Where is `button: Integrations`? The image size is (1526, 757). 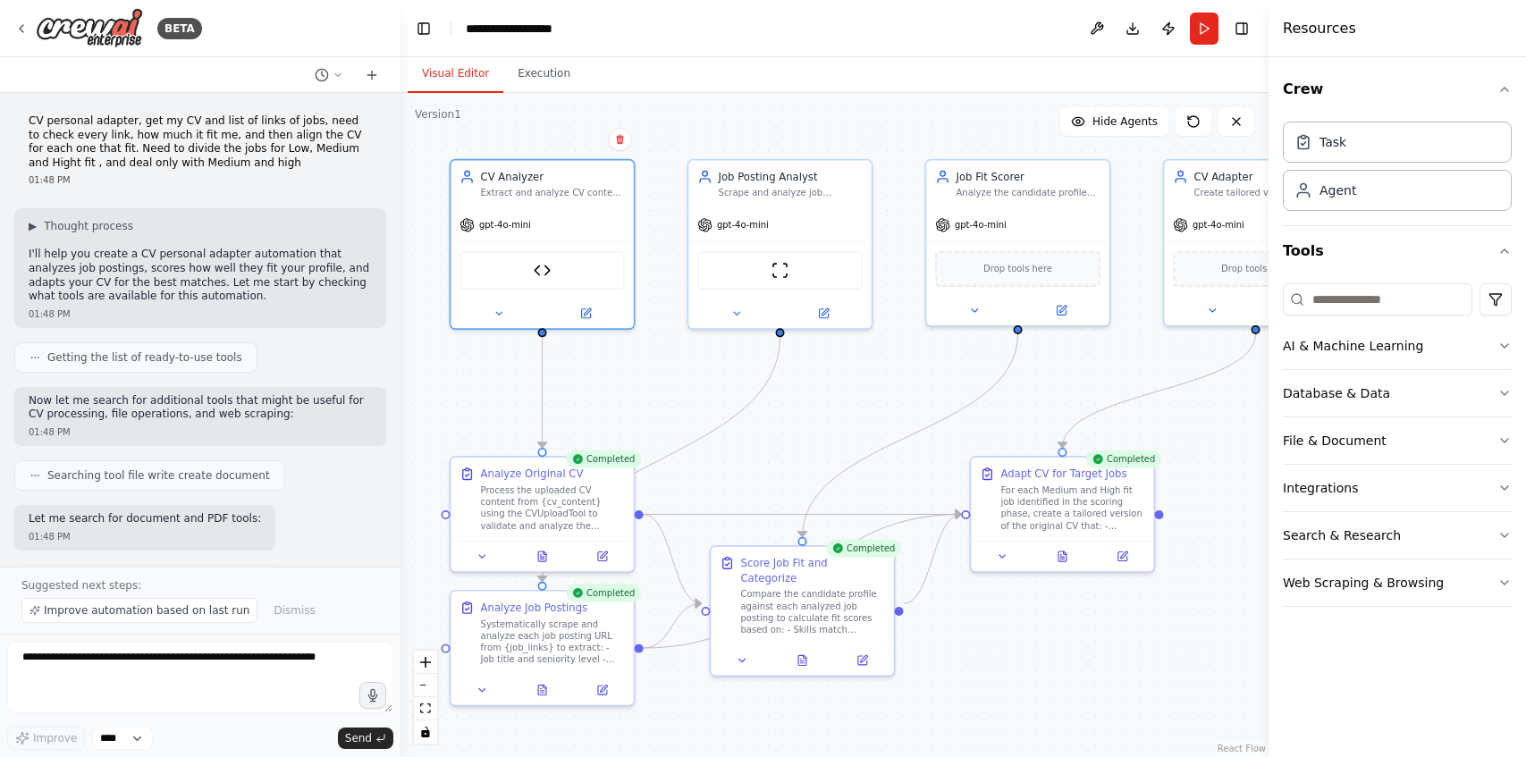 button: Integrations is located at coordinates (1397, 488).